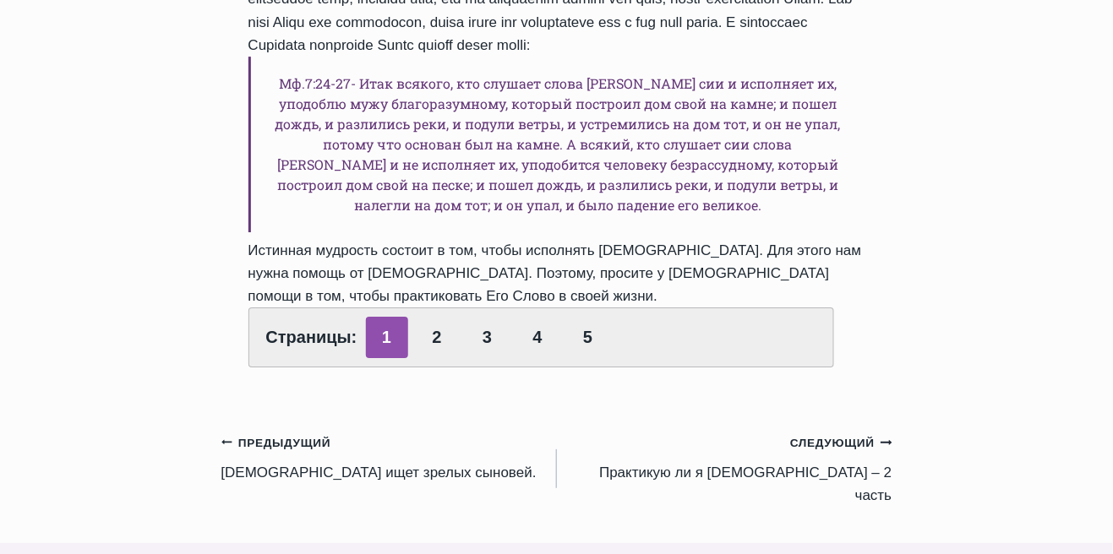  I want to click on a: 5, so click(588, 337).